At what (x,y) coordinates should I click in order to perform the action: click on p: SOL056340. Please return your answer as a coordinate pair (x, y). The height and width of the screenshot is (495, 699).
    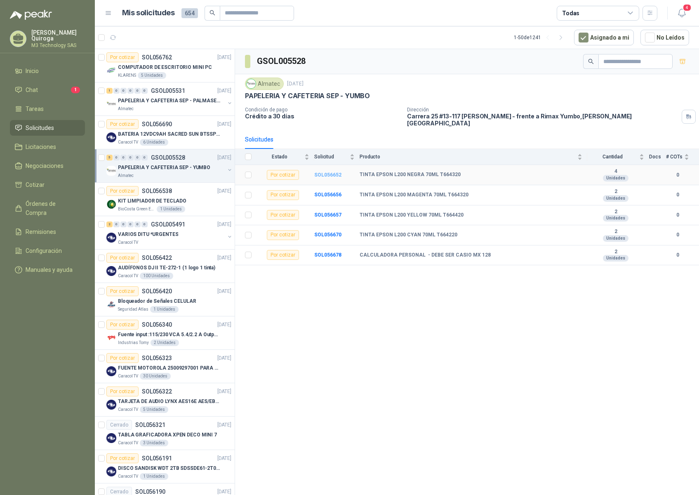
    Looking at the image, I should click on (157, 325).